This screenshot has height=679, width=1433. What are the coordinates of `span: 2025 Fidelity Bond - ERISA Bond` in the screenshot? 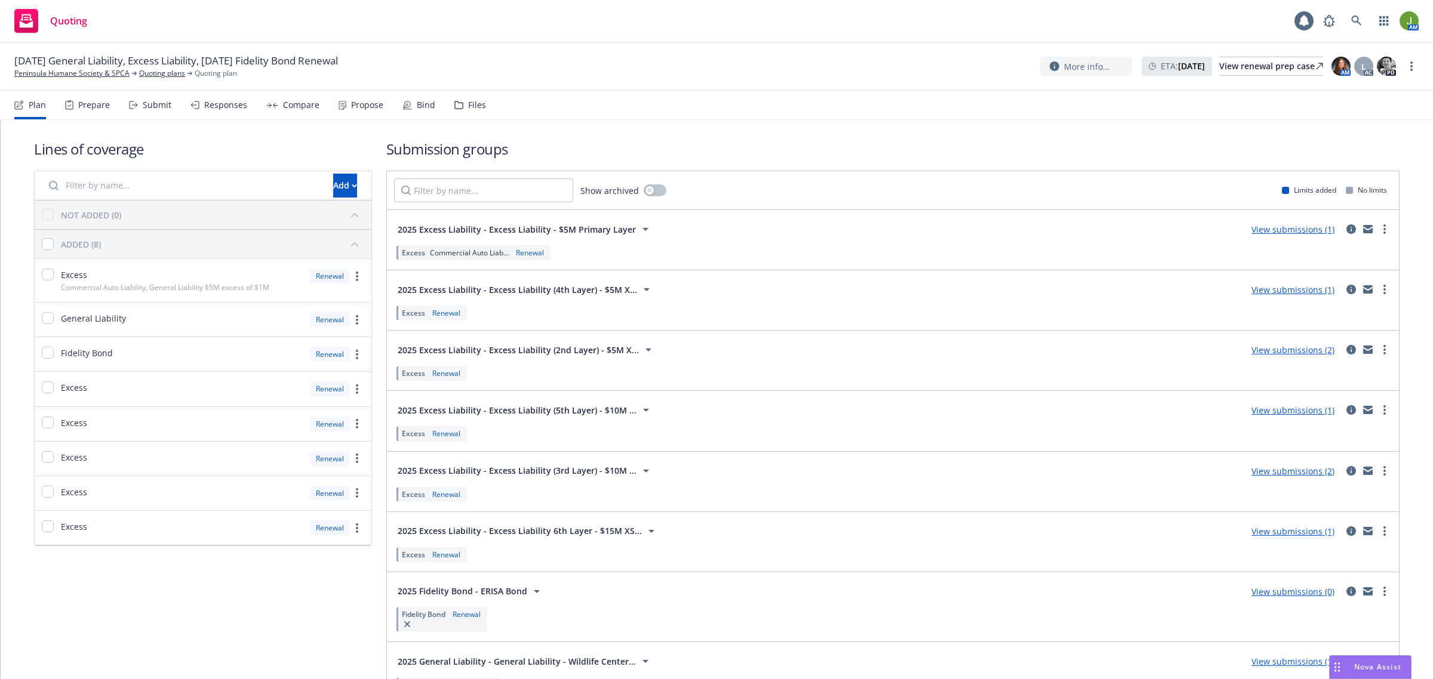 It's located at (462, 591).